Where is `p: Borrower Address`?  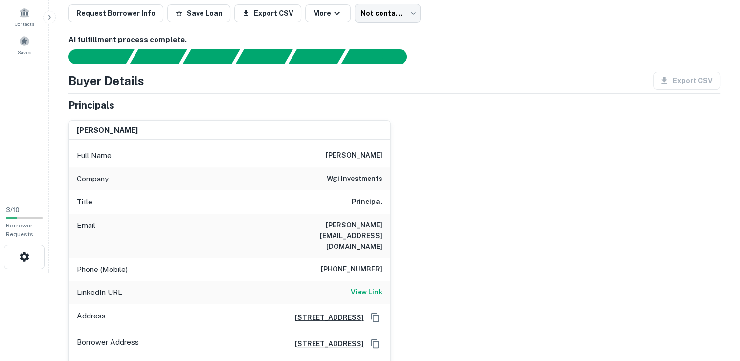 p: Borrower Address is located at coordinates (108, 344).